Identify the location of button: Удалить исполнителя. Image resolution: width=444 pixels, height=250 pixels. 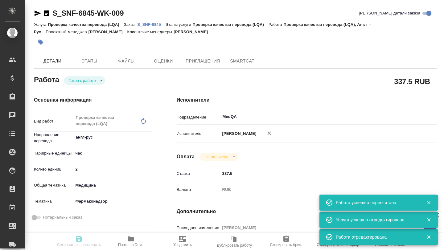
(269, 133).